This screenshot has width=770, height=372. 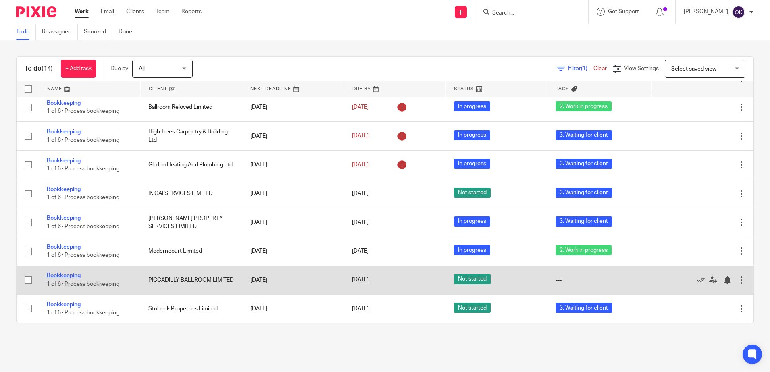 I want to click on a: + Add task, so click(x=78, y=69).